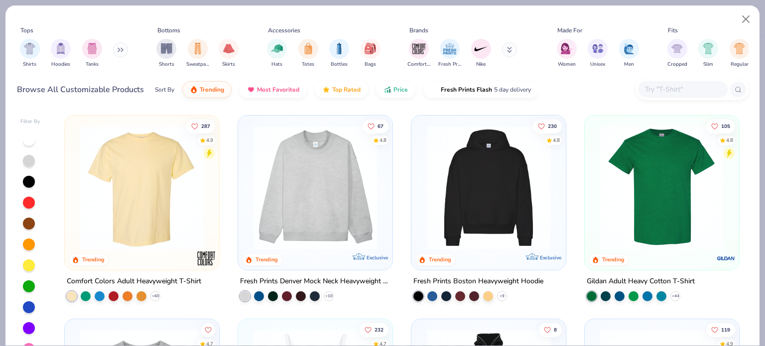 The width and height of the screenshot is (765, 346). Describe the element at coordinates (677, 64) in the screenshot. I see `span: Cropped` at that location.